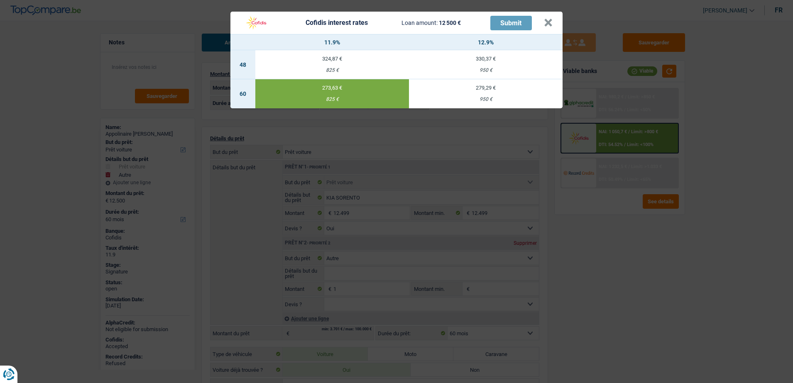 This screenshot has width=793, height=383. Describe the element at coordinates (337, 23) in the screenshot. I see `div: Cofidis interest rates` at that location.